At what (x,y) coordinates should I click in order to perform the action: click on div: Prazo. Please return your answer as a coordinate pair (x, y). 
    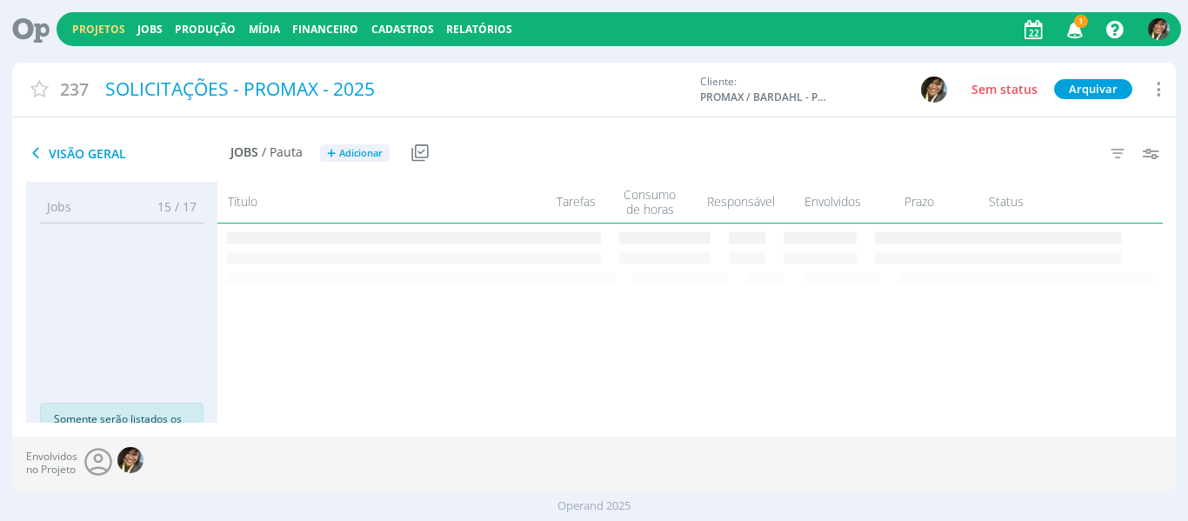
    Looking at the image, I should click on (919, 202).